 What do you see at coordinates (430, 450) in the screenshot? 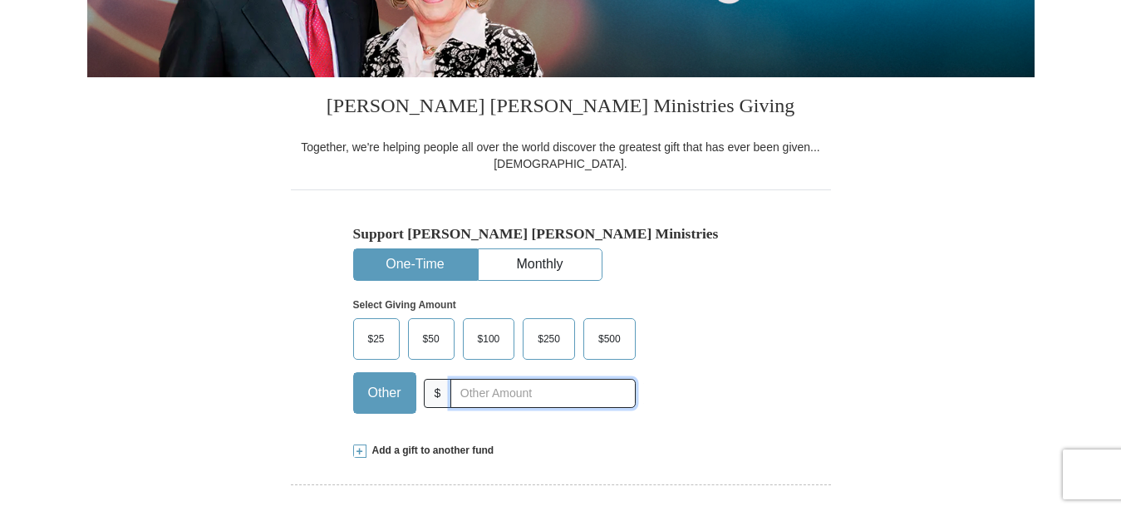
I see `span: Add a gift to another fund` at bounding box center [430, 450].